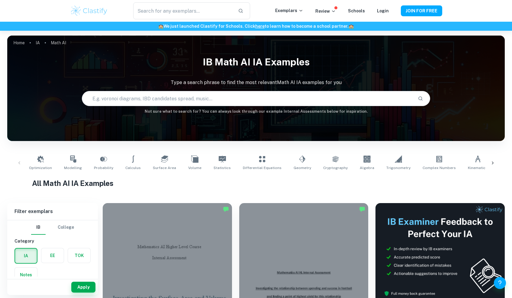  What do you see at coordinates (262, 168) in the screenshot?
I see `span: Differential Equations` at bounding box center [262, 168].